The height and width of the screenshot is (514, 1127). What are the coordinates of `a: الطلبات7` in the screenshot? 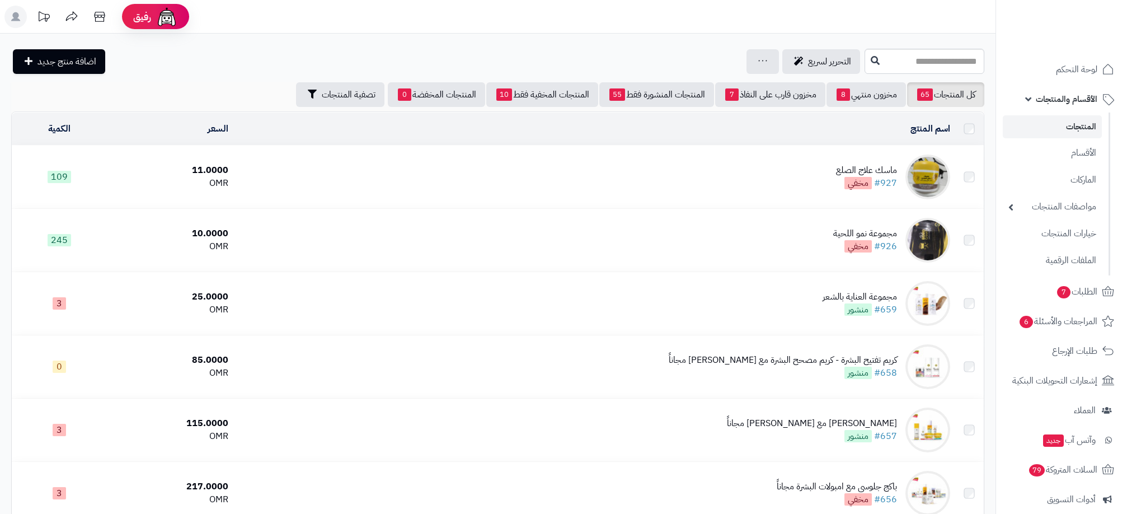 It's located at (1061, 291).